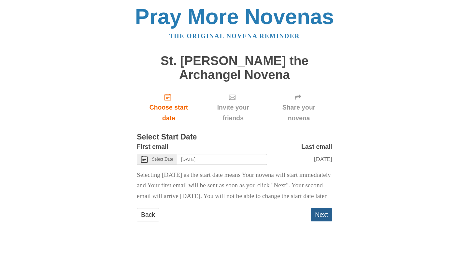 The height and width of the screenshot is (264, 469). What do you see at coordinates (222, 160) in the screenshot?
I see `input: Use the arrow keys to pick a date` at bounding box center [222, 160].